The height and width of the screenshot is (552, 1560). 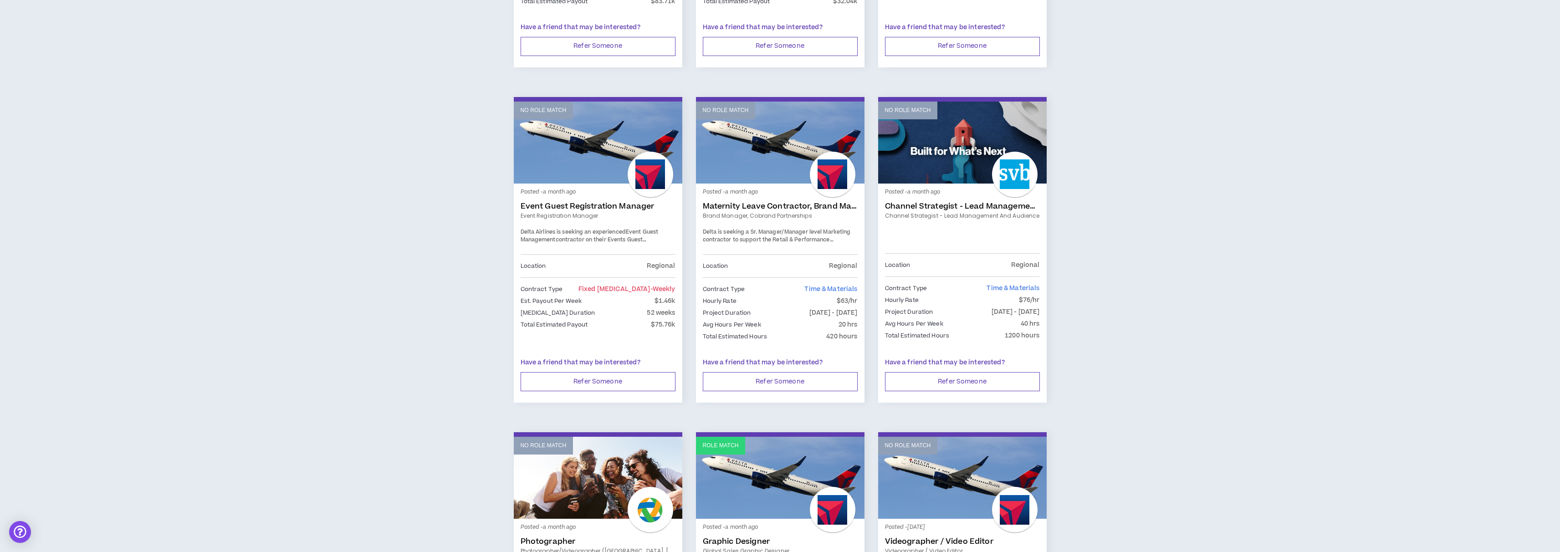 What do you see at coordinates (847, 301) in the screenshot?
I see `p: $63/hr` at bounding box center [847, 301].